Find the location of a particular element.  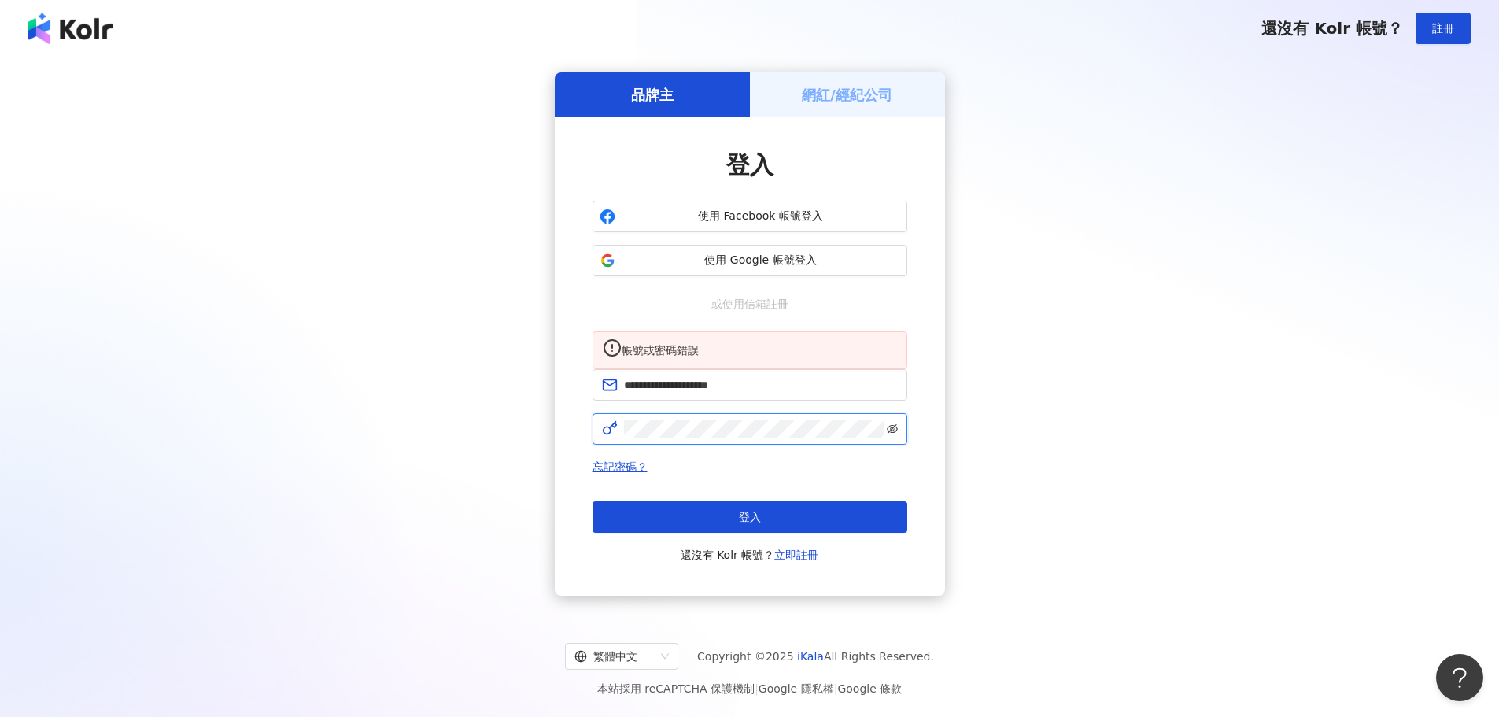

span: 本站採用 reCAPTCHA 保護機制 is located at coordinates (749, 688).